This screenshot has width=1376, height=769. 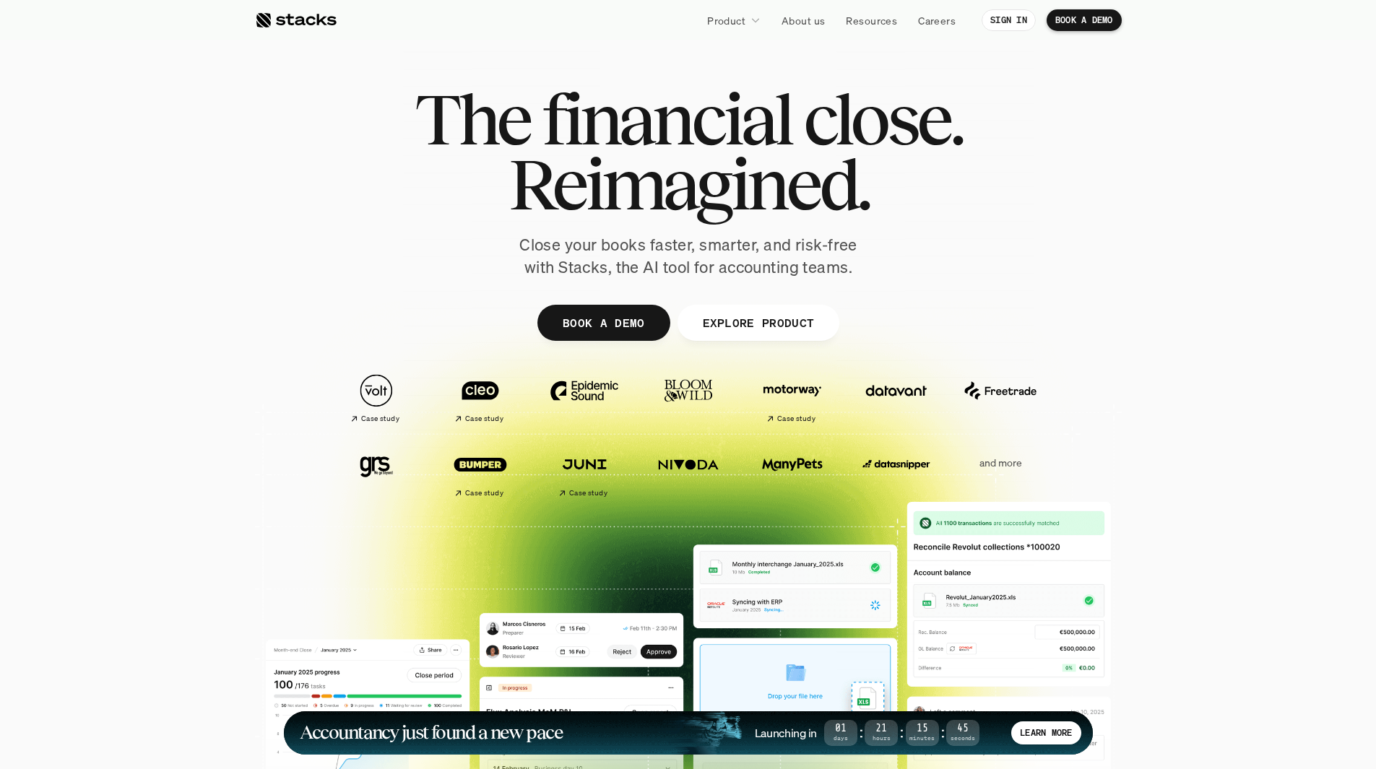 What do you see at coordinates (871, 20) in the screenshot?
I see `p: Resources` at bounding box center [871, 20].